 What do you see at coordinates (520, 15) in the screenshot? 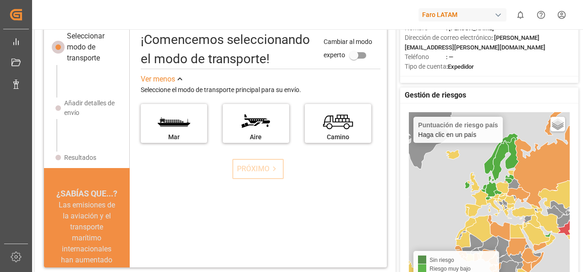
I see `button: mostrar 0 notificaciones nuevas` at bounding box center [520, 15].